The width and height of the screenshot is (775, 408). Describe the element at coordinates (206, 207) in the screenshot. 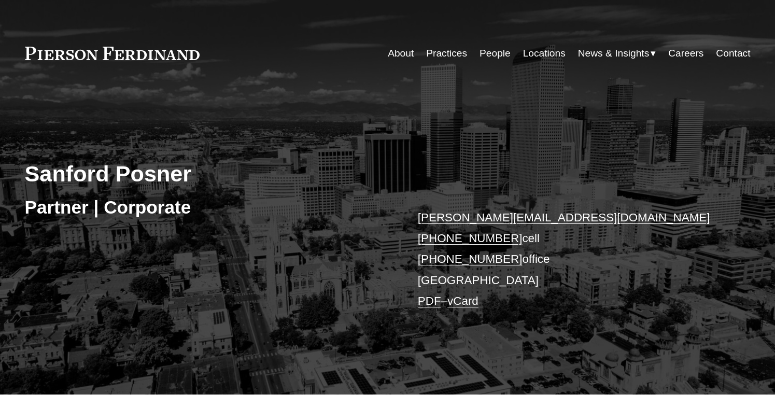

I see `h3: Partner | Corporate` at that location.